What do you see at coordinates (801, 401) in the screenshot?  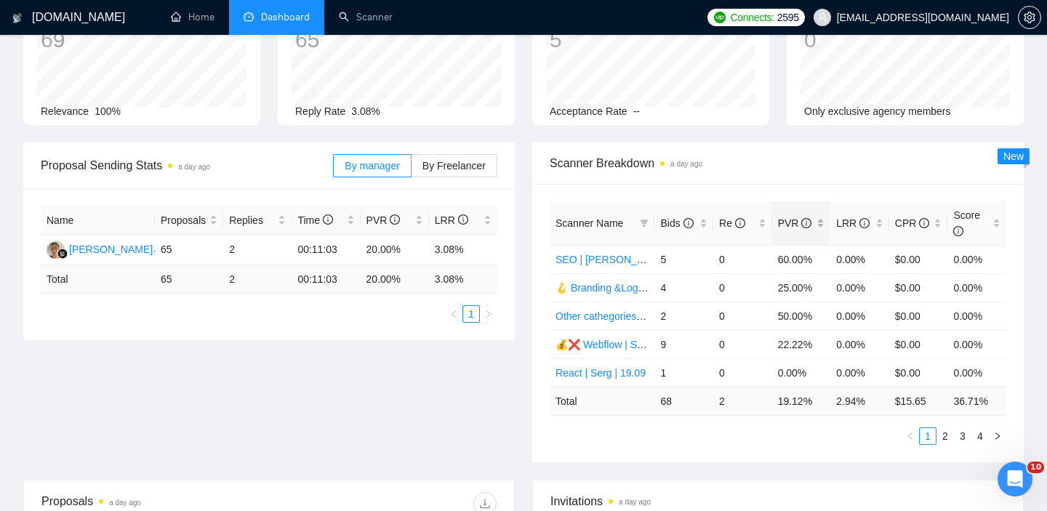 I see `td: 19.12 %` at bounding box center [801, 401].